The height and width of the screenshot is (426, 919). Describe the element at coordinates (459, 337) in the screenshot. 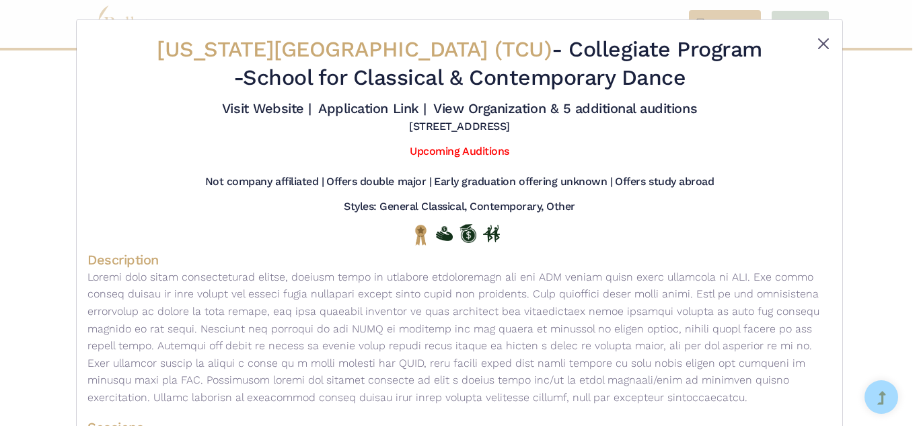

I see `p: Loremi dolo sitam consecteturad elitse, doeiusm tempo in utlabore etdoloremagn ali eni ADM veniam...` at that location.